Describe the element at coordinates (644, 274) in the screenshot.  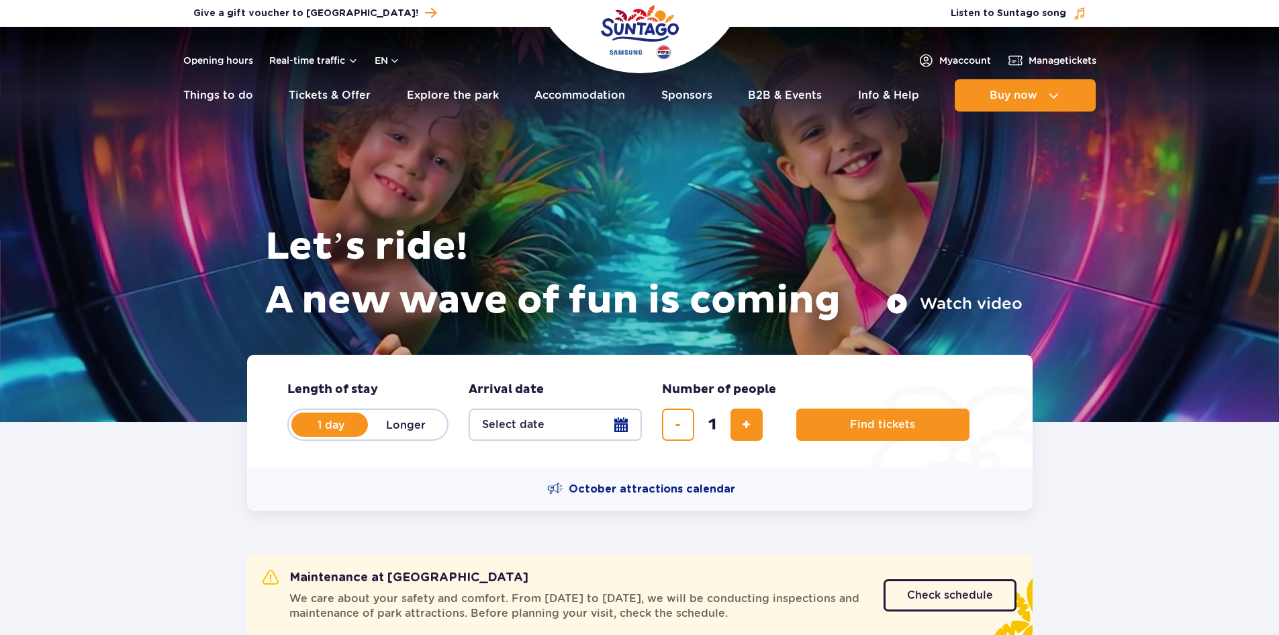
I see `h1: Let’s ride! A new wave of fun is coming` at that location.